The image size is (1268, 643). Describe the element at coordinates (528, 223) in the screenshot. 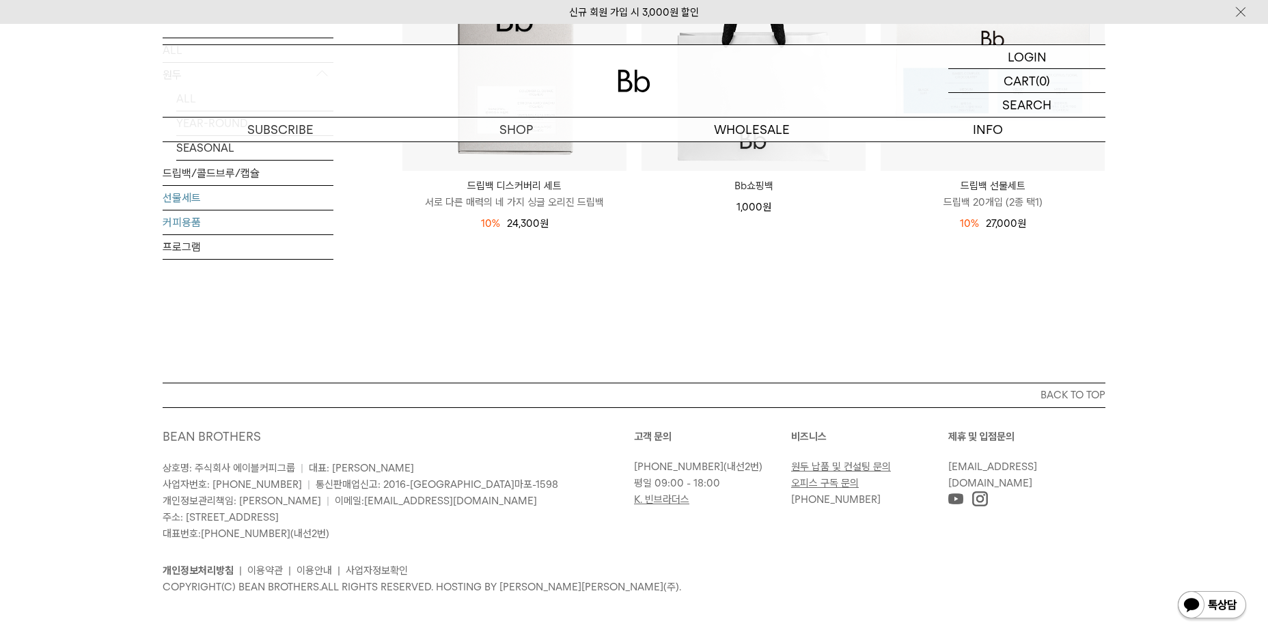

I see `span: 24,300` at that location.